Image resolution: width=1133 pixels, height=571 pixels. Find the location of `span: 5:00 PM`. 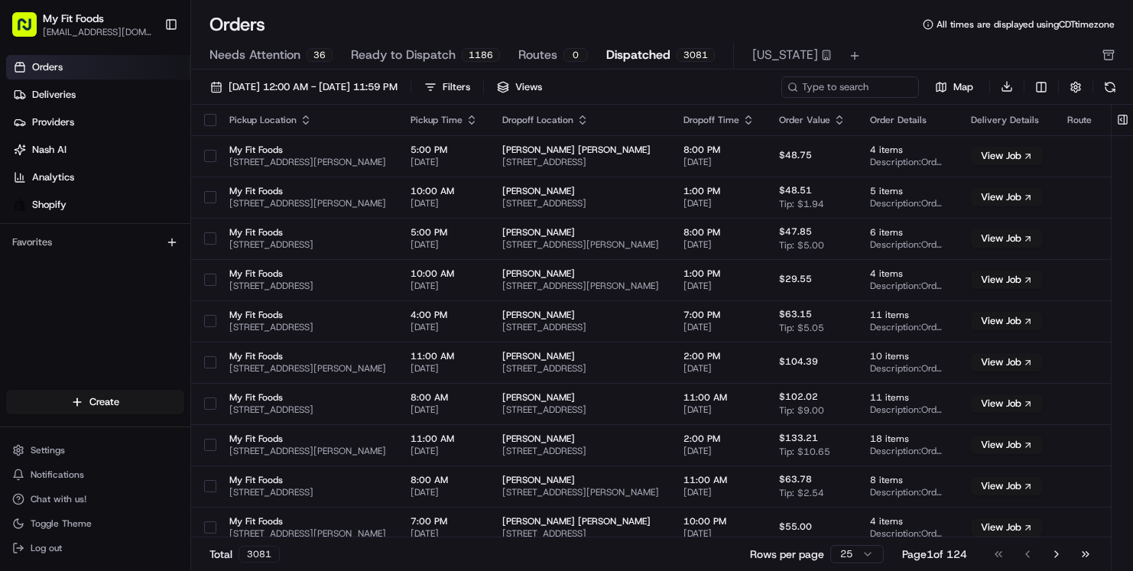

span: 5:00 PM is located at coordinates (444, 232).